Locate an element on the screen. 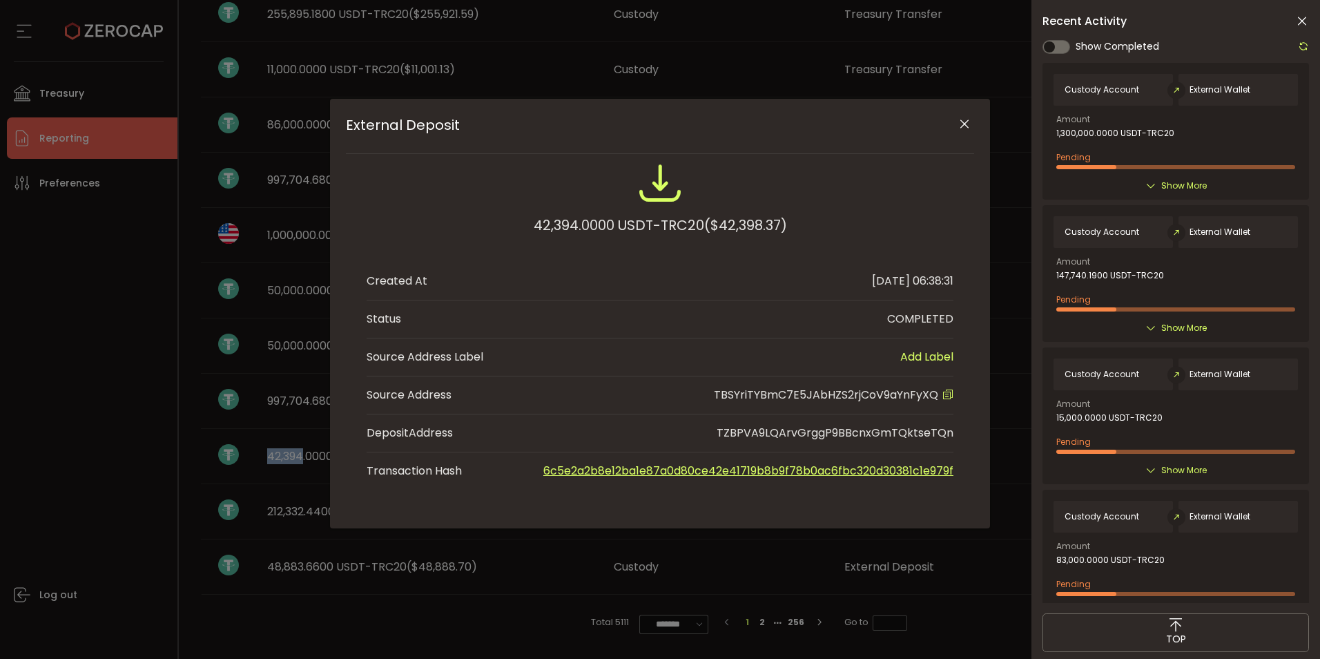 The image size is (1320, 659). span: TOP is located at coordinates (1176, 639).